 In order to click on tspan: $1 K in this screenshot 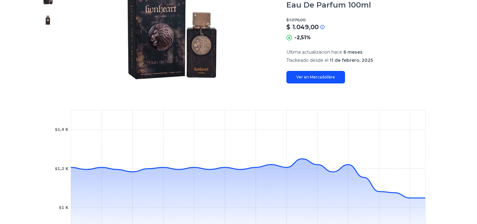, I will do `click(63, 207)`.